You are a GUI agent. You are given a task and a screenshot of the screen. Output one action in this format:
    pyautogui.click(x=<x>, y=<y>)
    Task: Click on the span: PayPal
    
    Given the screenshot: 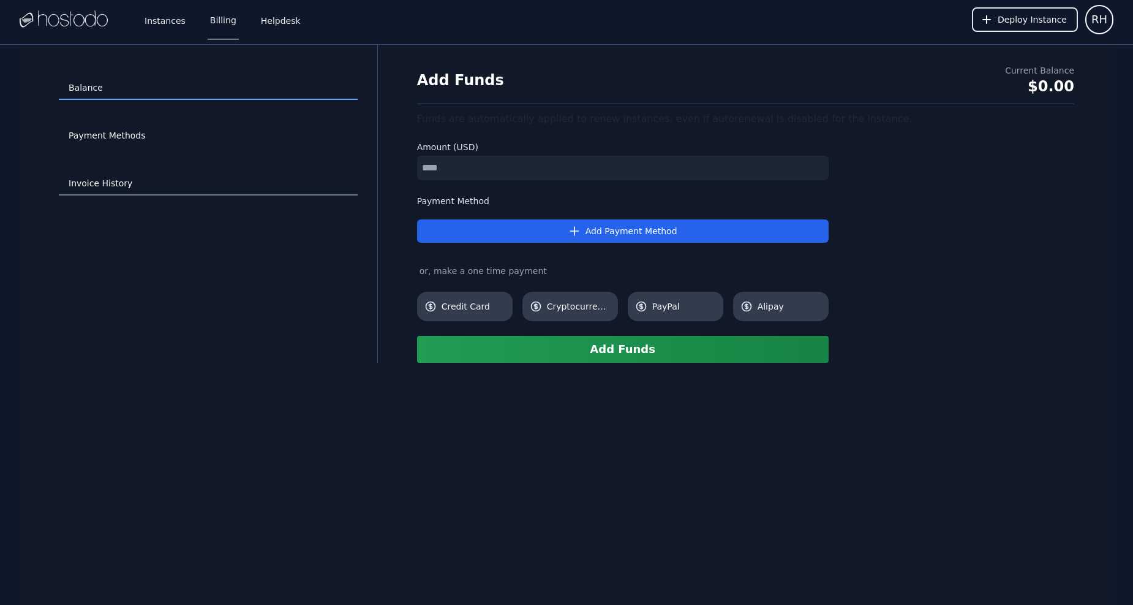 What is the action you would take?
    pyautogui.click(x=684, y=306)
    